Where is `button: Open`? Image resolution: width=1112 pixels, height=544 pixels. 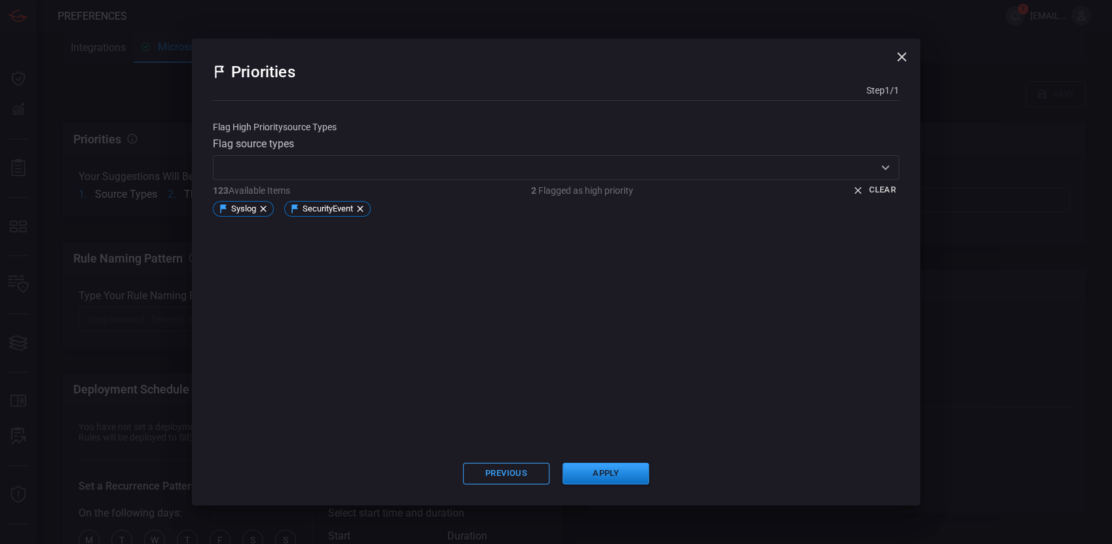 button: Open is located at coordinates (886, 168).